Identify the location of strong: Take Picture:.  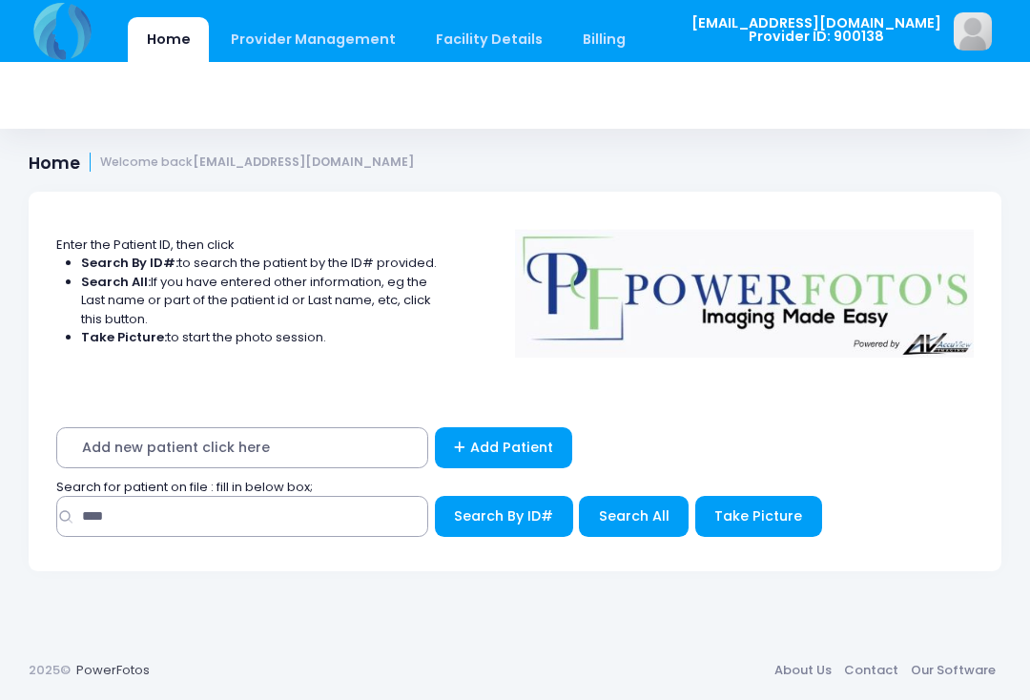
(124, 337).